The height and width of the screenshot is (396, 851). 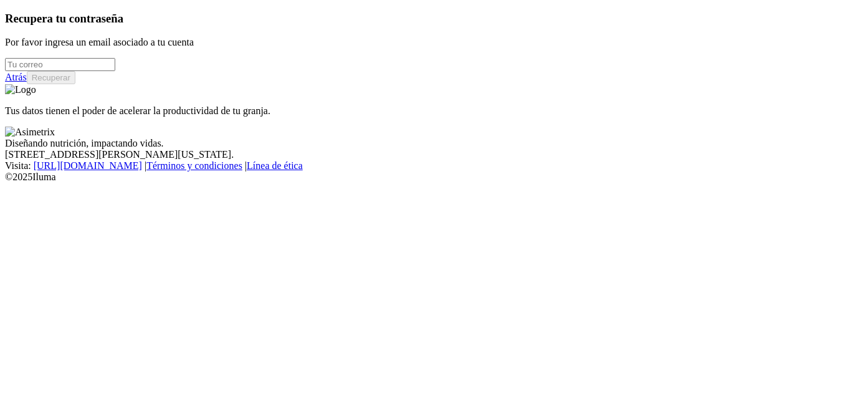 I want to click on h3: Recupera tu contraseña, so click(x=425, y=19).